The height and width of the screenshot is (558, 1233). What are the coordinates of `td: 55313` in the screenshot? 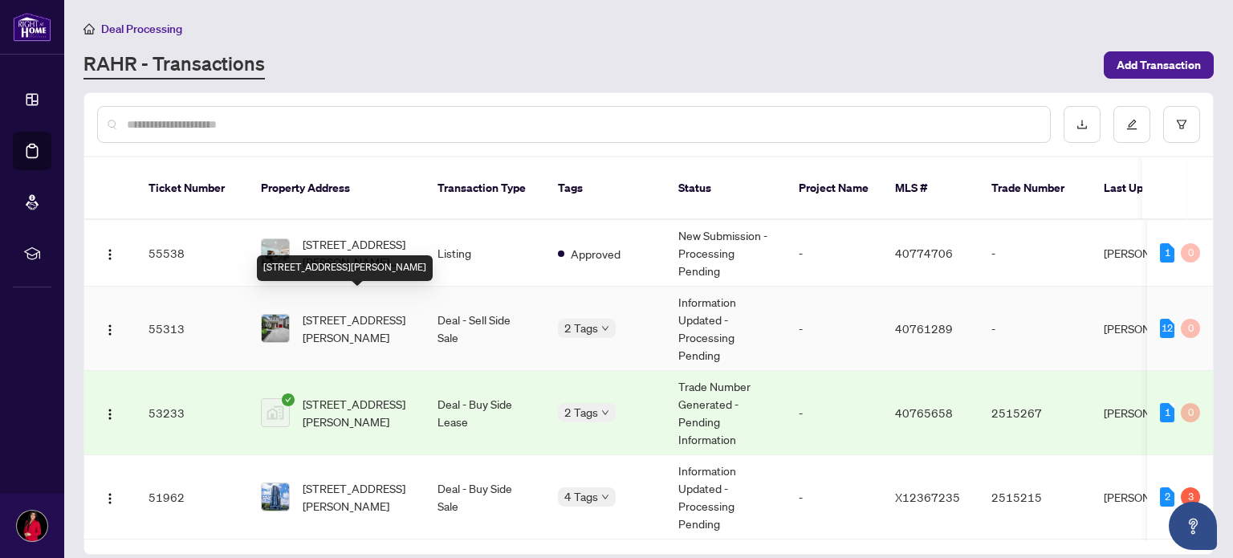 It's located at (192, 328).